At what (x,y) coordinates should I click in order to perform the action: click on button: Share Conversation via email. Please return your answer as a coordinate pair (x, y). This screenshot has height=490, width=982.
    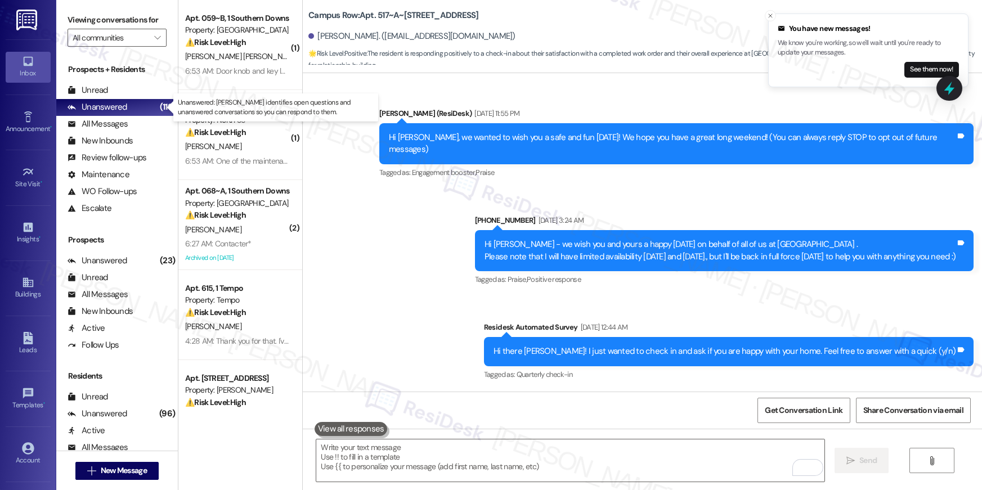
    Looking at the image, I should click on (914, 410).